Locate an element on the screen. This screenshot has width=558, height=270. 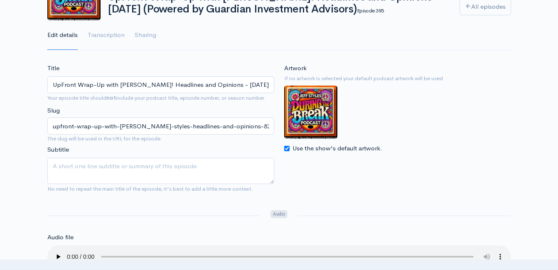
label: Use the show's default artwork. is located at coordinates (337, 148).